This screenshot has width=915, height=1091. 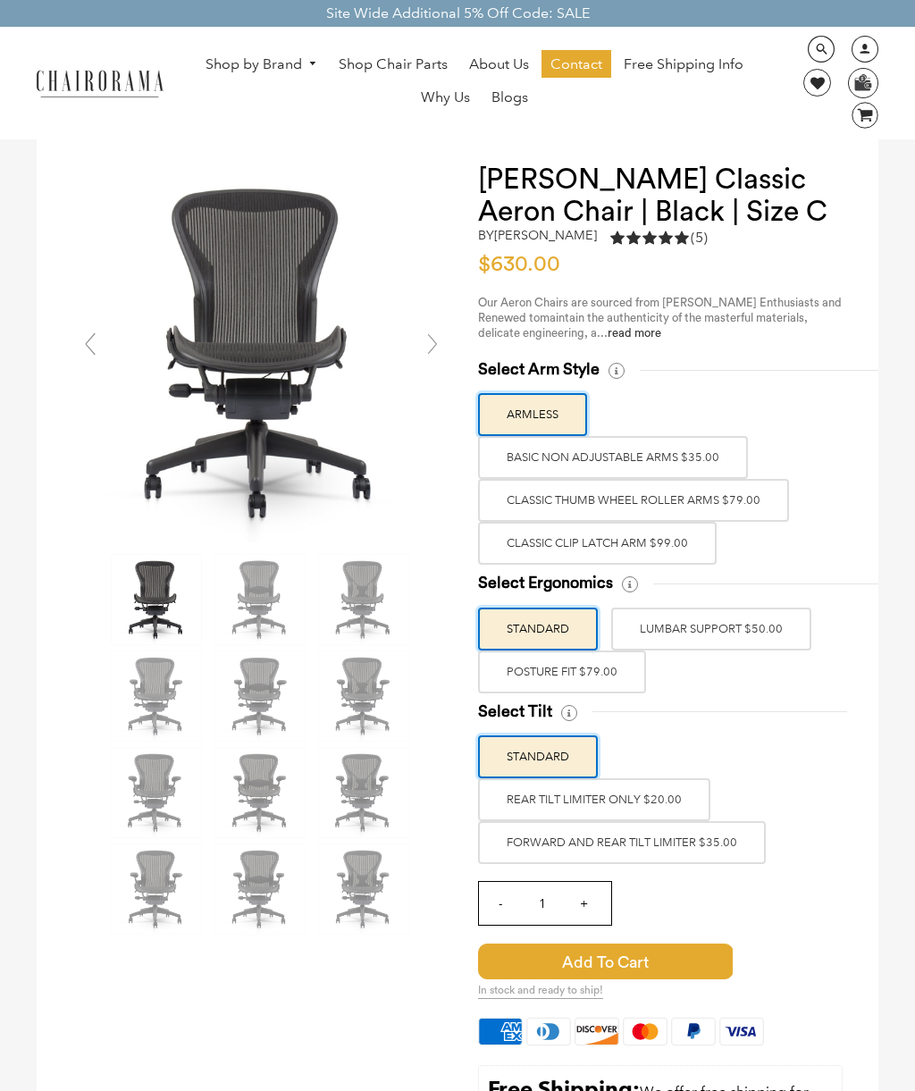 What do you see at coordinates (597, 543) in the screenshot?
I see `label: Classic Clip Latch Arm $99.00` at bounding box center [597, 543].